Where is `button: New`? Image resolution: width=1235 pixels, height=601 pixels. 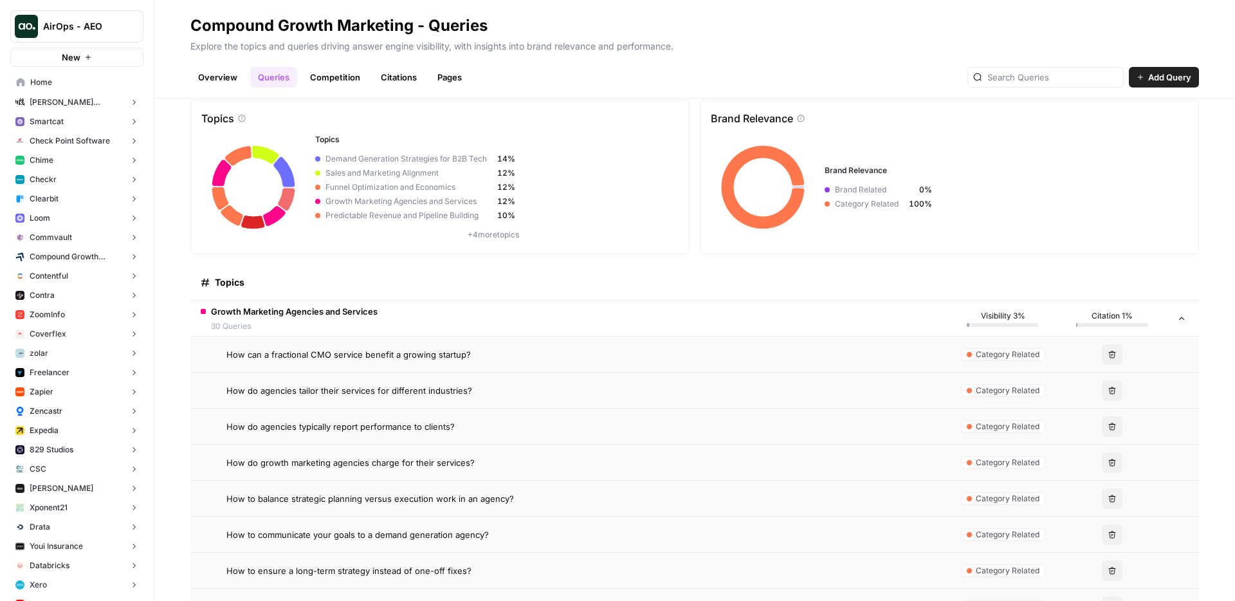 button: New is located at coordinates (77, 57).